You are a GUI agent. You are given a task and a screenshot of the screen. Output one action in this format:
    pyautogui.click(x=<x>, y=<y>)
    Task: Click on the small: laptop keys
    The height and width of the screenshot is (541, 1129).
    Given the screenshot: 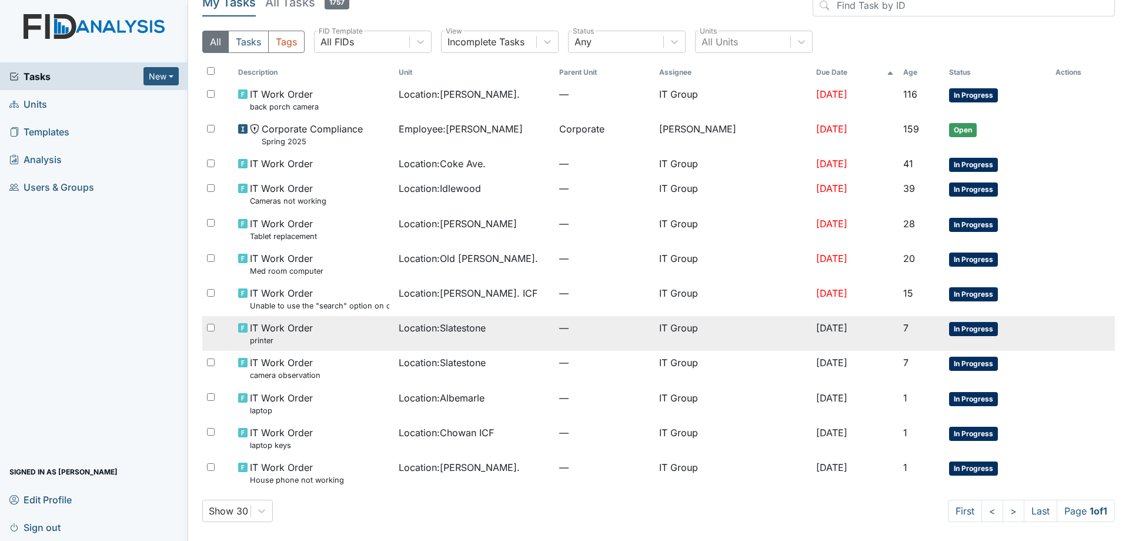 What is the action you would take?
    pyautogui.click(x=281, y=445)
    